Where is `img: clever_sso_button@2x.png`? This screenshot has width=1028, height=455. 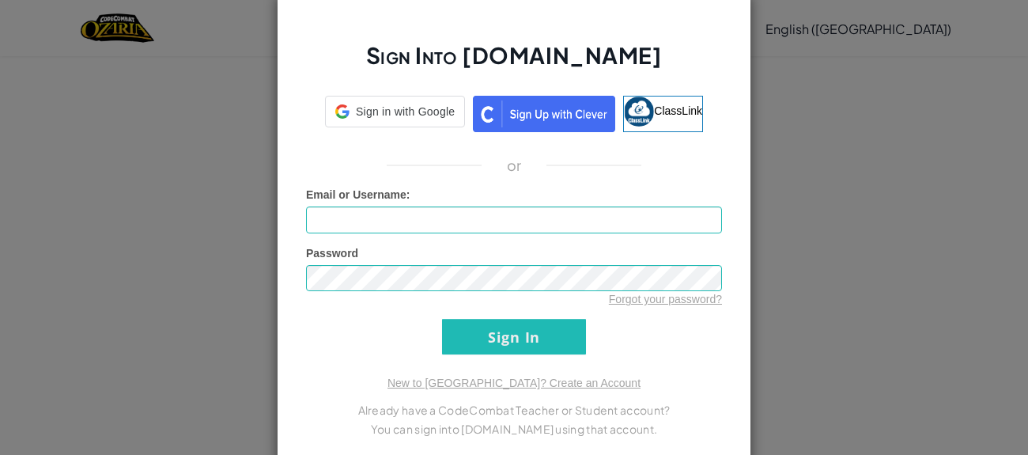 img: clever_sso_button@2x.png is located at coordinates (544, 114).